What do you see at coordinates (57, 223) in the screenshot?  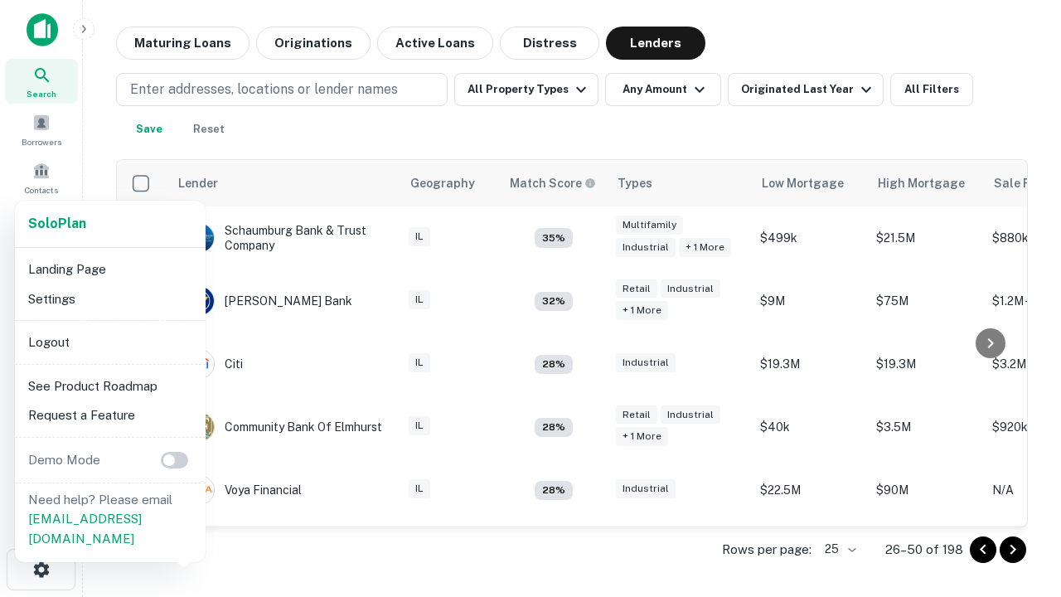 I see `strong: Solo Plan` at bounding box center [57, 223].